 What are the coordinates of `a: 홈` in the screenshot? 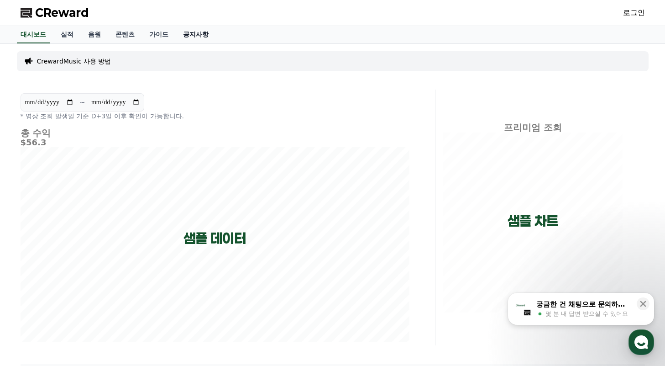 It's located at (31, 301).